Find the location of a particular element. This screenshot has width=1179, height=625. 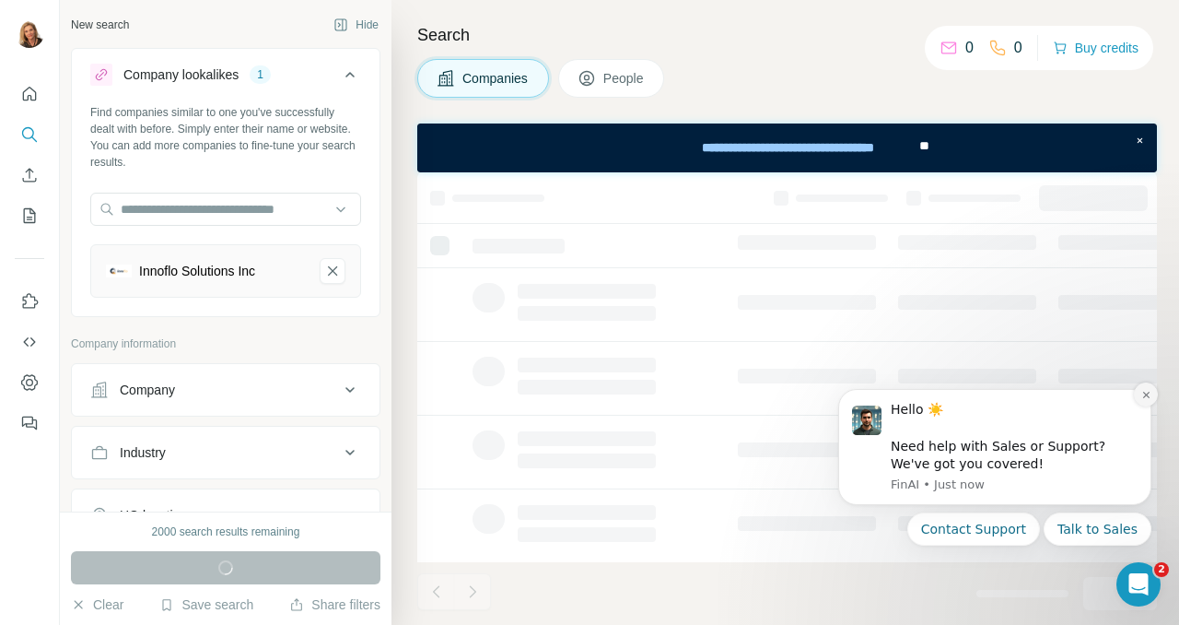

button: Save search is located at coordinates (206, 604).